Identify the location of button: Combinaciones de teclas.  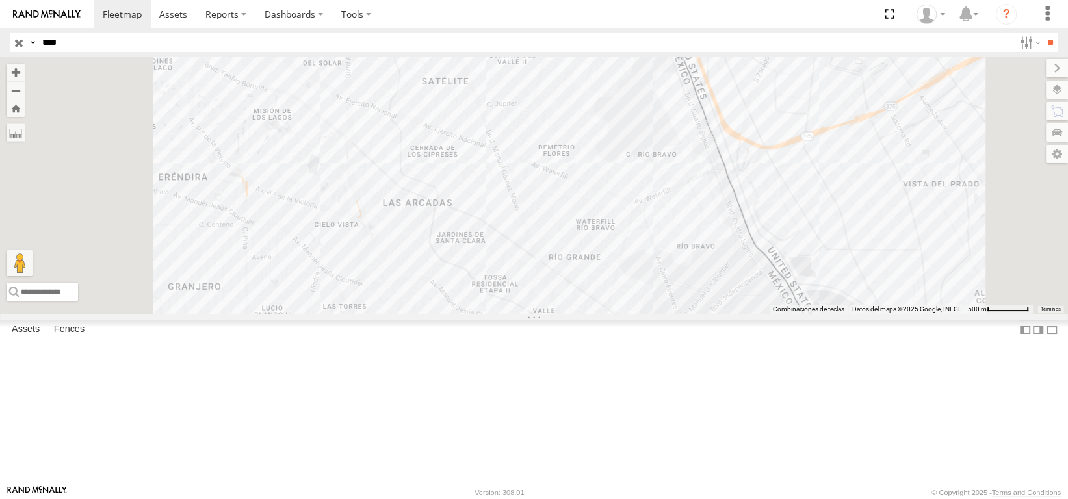
(809, 310).